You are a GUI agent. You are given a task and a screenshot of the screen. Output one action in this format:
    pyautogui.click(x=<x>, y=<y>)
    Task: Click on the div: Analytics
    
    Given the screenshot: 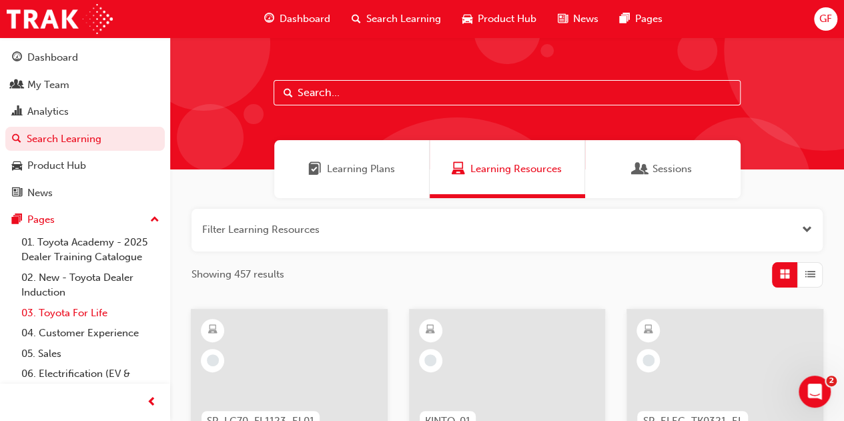 What is the action you would take?
    pyautogui.click(x=48, y=111)
    